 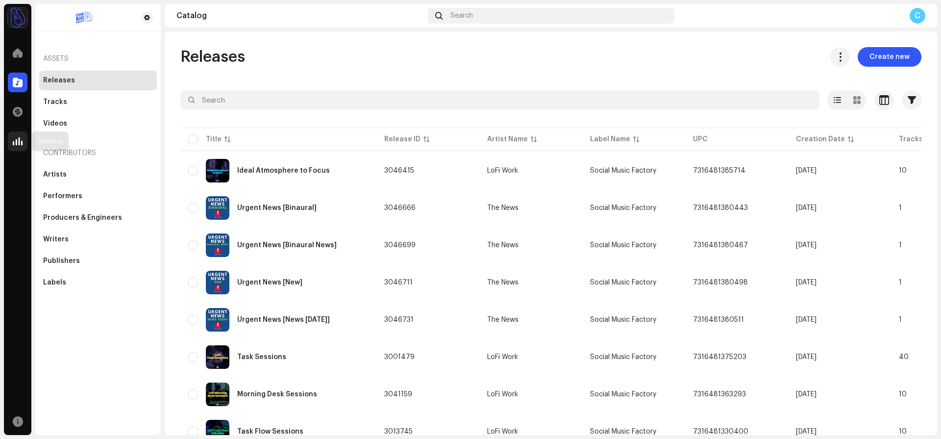 What do you see at coordinates (270, 431) in the screenshot?
I see `div: Task Flow Sessions` at bounding box center [270, 431].